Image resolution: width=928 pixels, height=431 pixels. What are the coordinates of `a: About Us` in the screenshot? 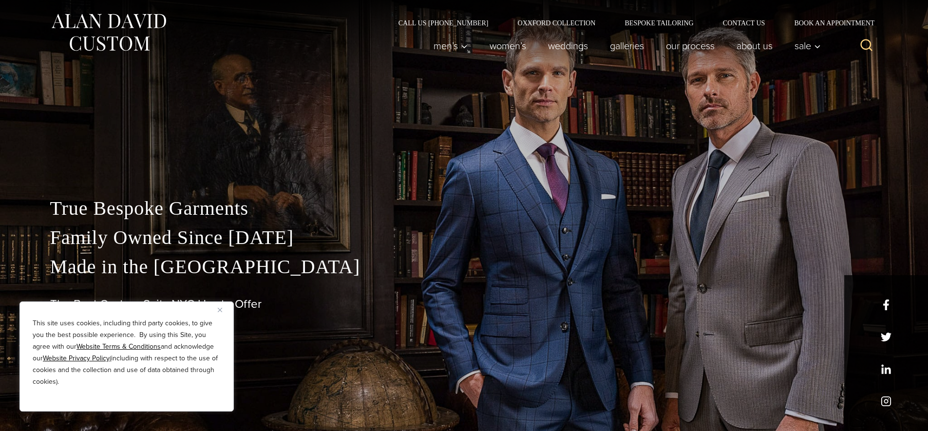 It's located at (754, 46).